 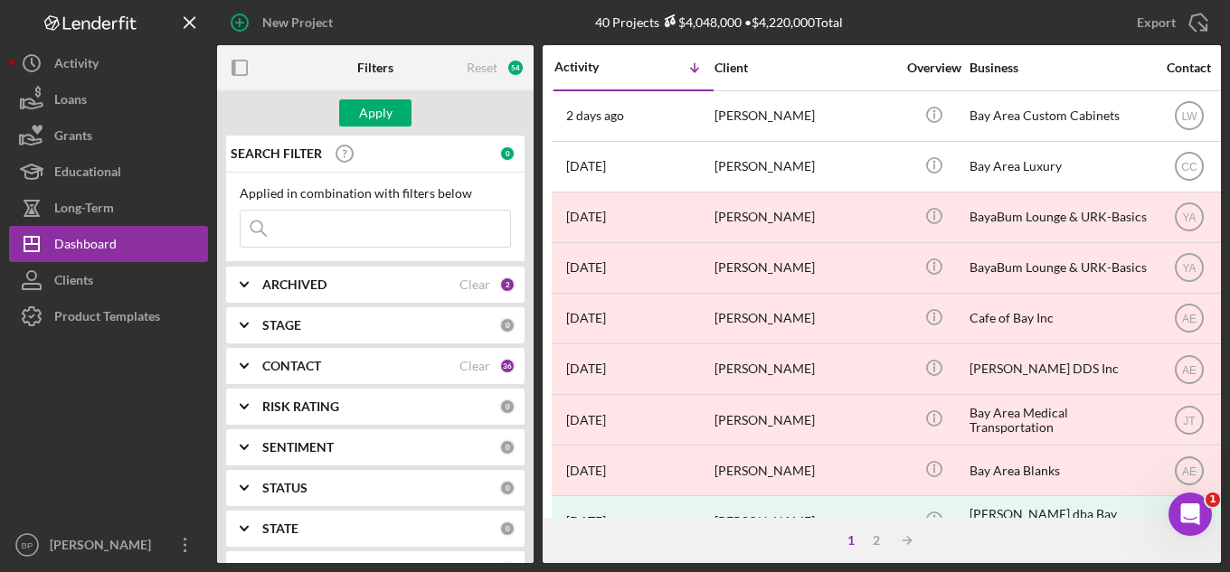 What do you see at coordinates (84, 210) in the screenshot?
I see `div: Long-Term` at bounding box center [84, 210].